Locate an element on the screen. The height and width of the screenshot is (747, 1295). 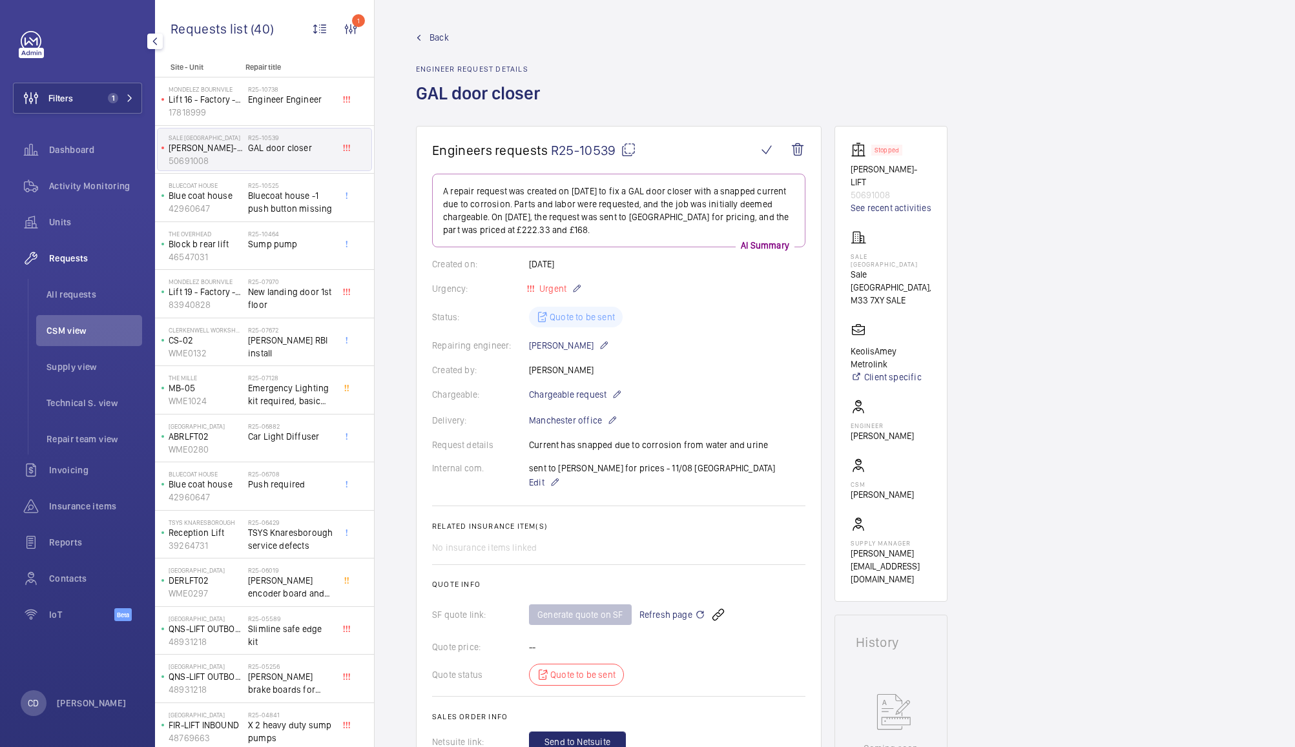
span: Bluecoat house -1 push button missing is located at coordinates (291, 202).